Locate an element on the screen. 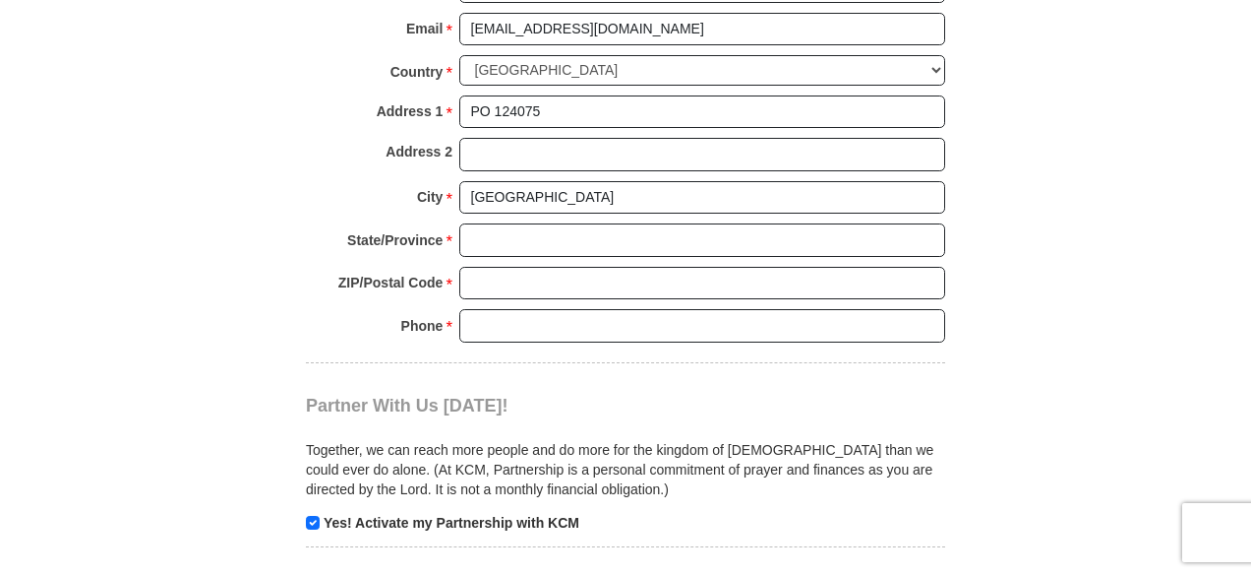  strong: ZIP/Postal Code is located at coordinates (391, 282).